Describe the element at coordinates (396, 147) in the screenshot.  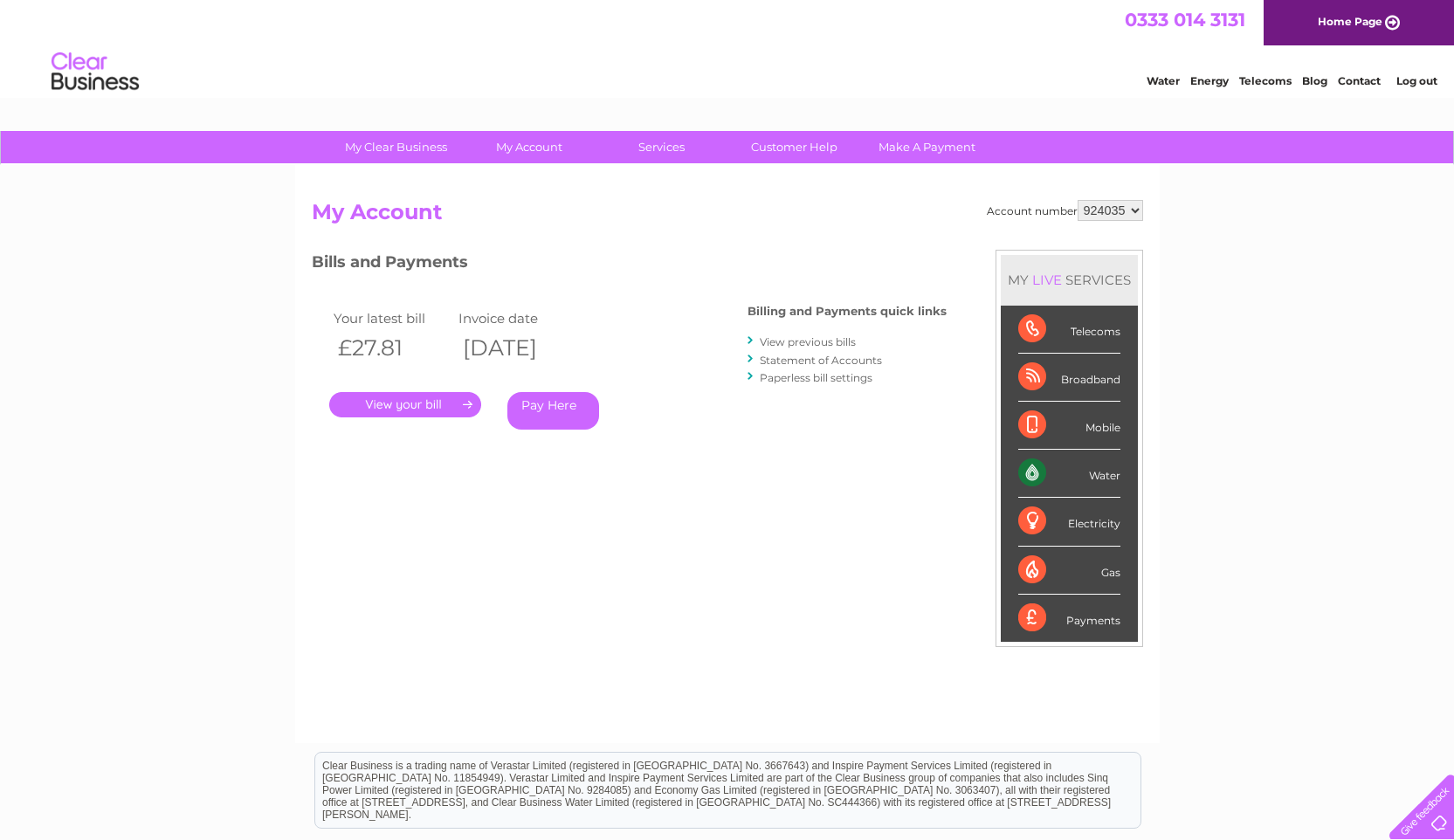
I see `a: My Clear Business` at that location.